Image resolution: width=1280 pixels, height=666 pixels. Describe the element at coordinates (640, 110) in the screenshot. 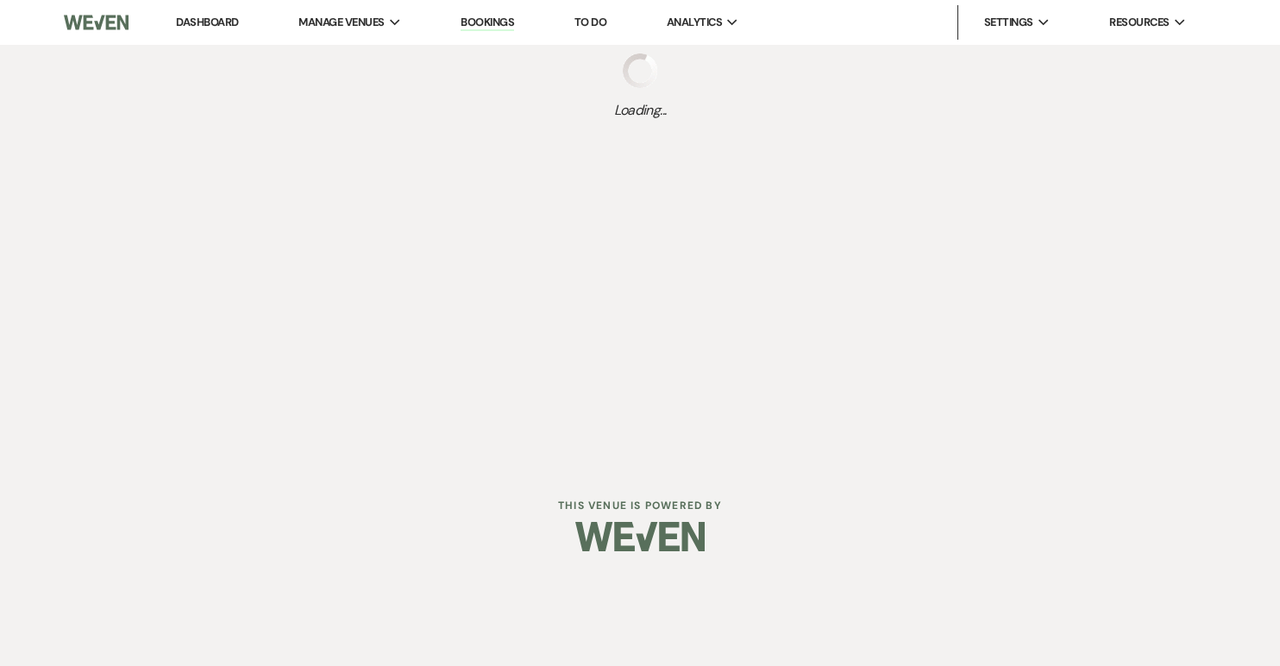

I see `span: Loading...` at that location.